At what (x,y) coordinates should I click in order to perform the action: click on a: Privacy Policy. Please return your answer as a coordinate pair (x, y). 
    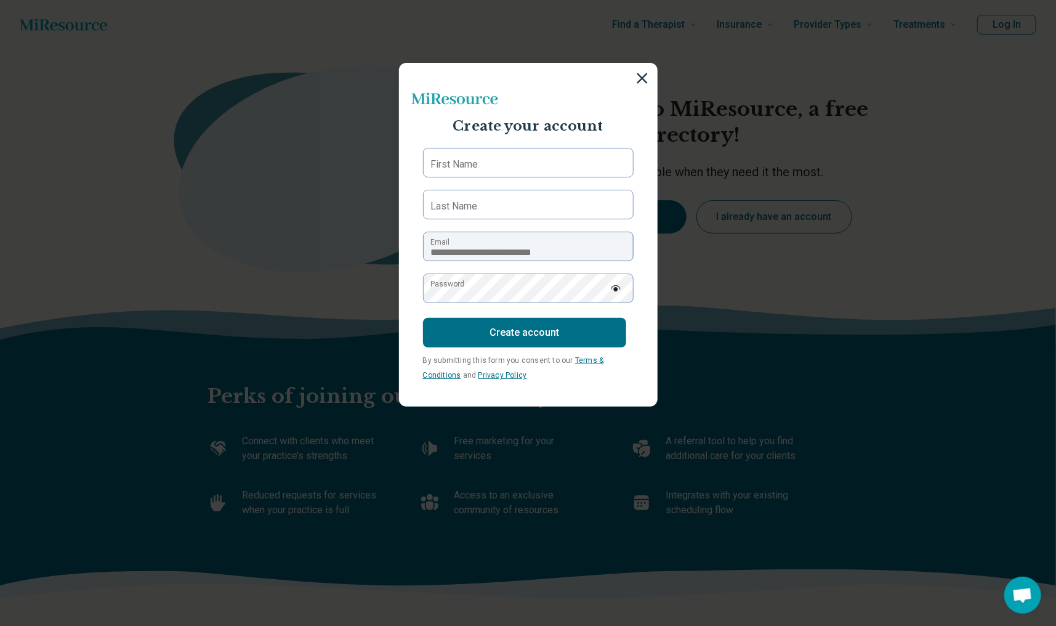
    Looking at the image, I should click on (502, 375).